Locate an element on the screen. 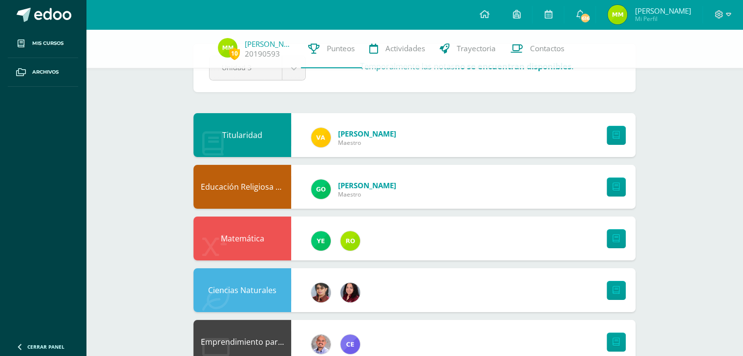 This screenshot has height=356, width=743. span: Contactos is located at coordinates (547, 48).